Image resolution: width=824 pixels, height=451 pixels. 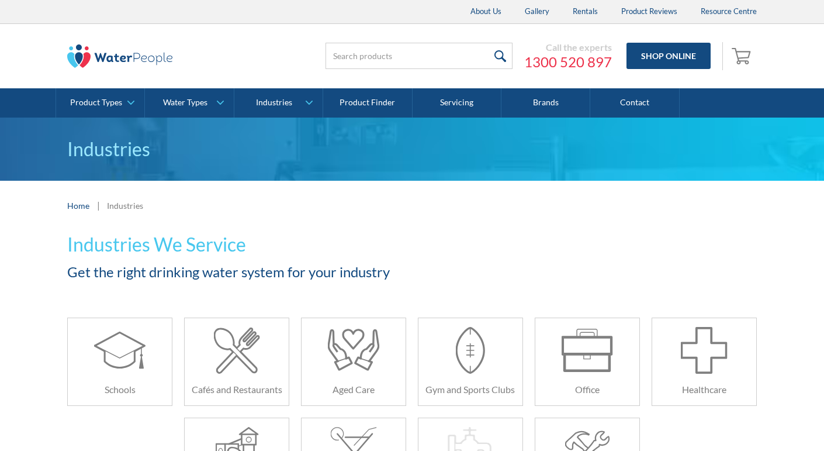 I want to click on a: Product Types, so click(x=100, y=103).